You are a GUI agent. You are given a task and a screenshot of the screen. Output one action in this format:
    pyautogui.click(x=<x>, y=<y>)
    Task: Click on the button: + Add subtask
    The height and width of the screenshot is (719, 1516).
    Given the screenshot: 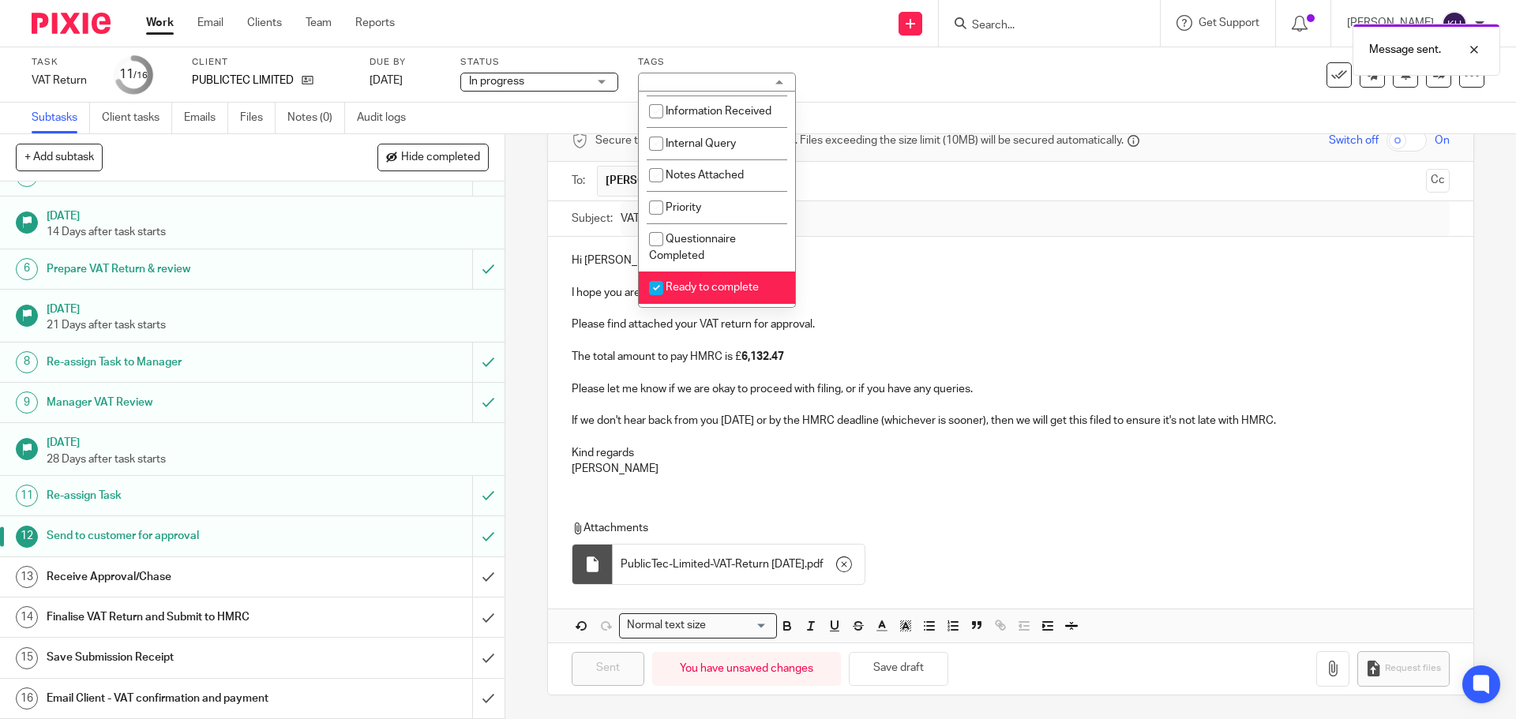 What is the action you would take?
    pyautogui.click(x=59, y=157)
    